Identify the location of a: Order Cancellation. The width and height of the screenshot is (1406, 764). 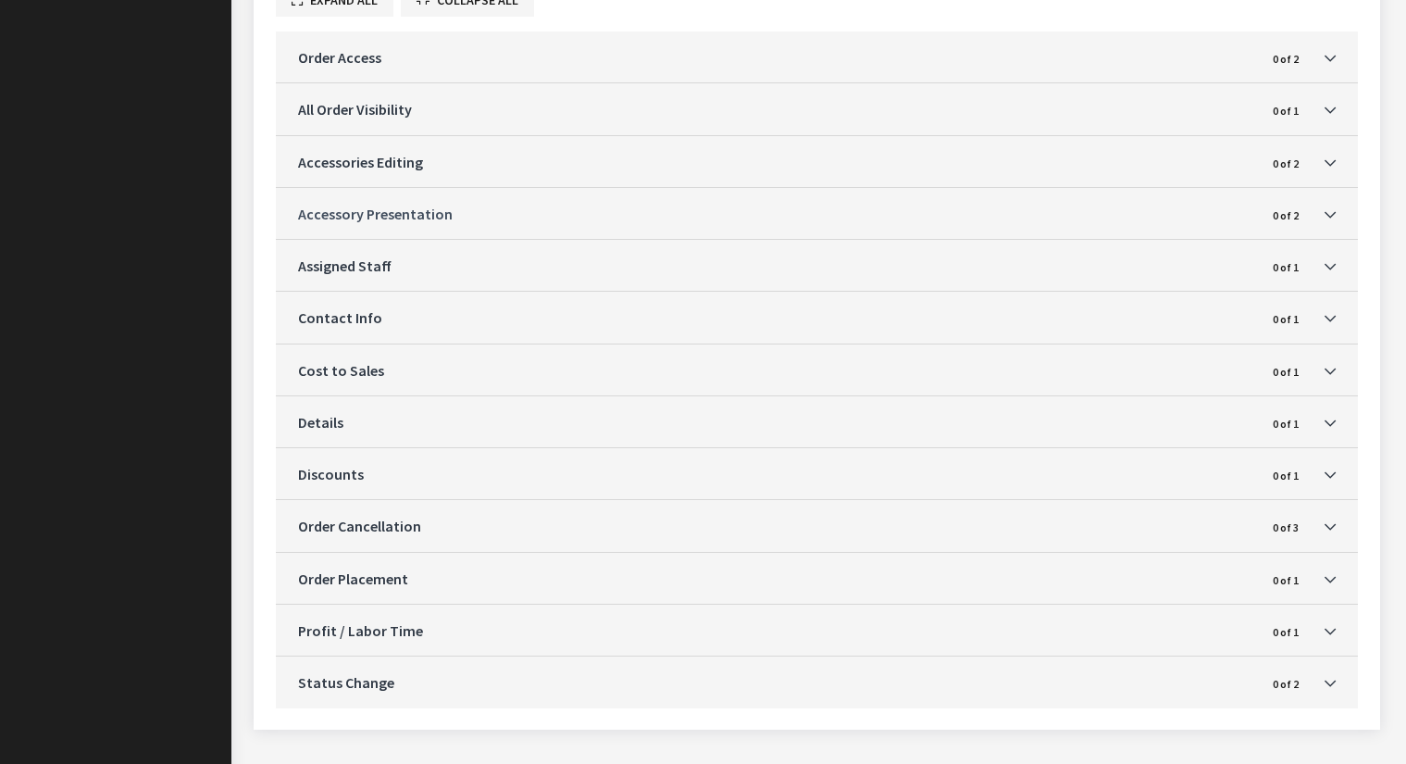
(781, 526).